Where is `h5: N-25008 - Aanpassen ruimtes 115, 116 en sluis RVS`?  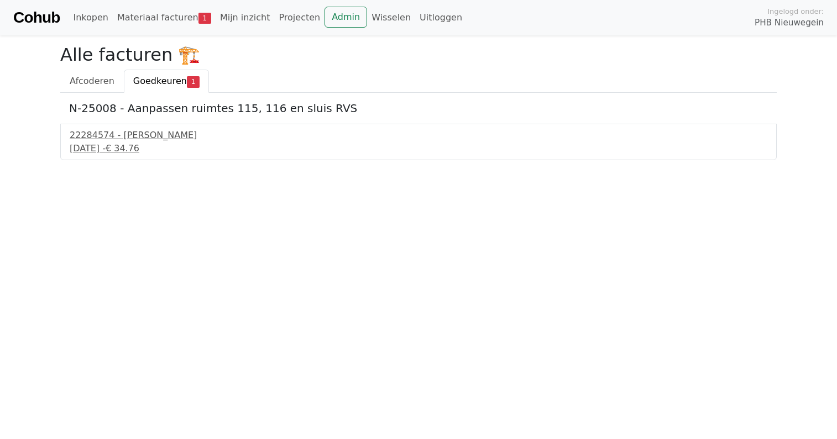 h5: N-25008 - Aanpassen ruimtes 115, 116 en sluis RVS is located at coordinates (418, 108).